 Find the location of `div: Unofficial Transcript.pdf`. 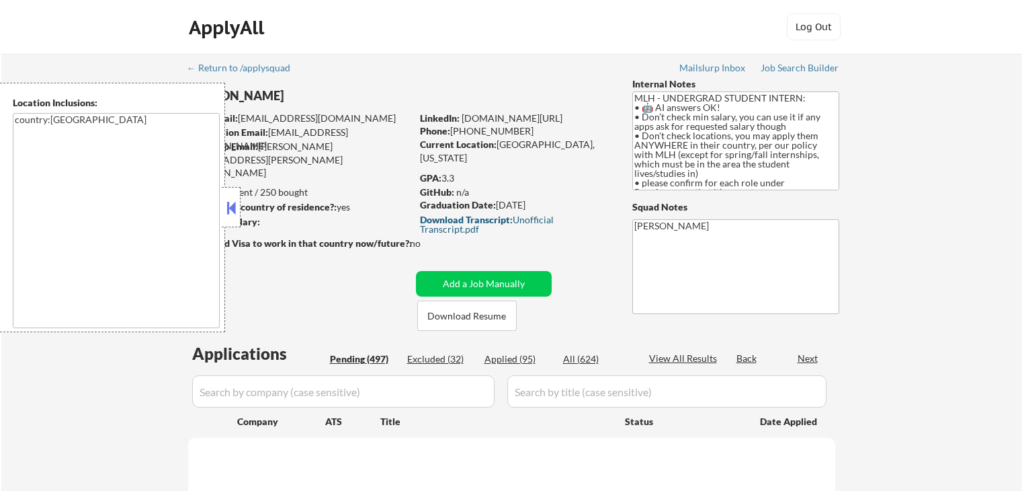

div: Unofficial Transcript.pdf is located at coordinates (513, 224).